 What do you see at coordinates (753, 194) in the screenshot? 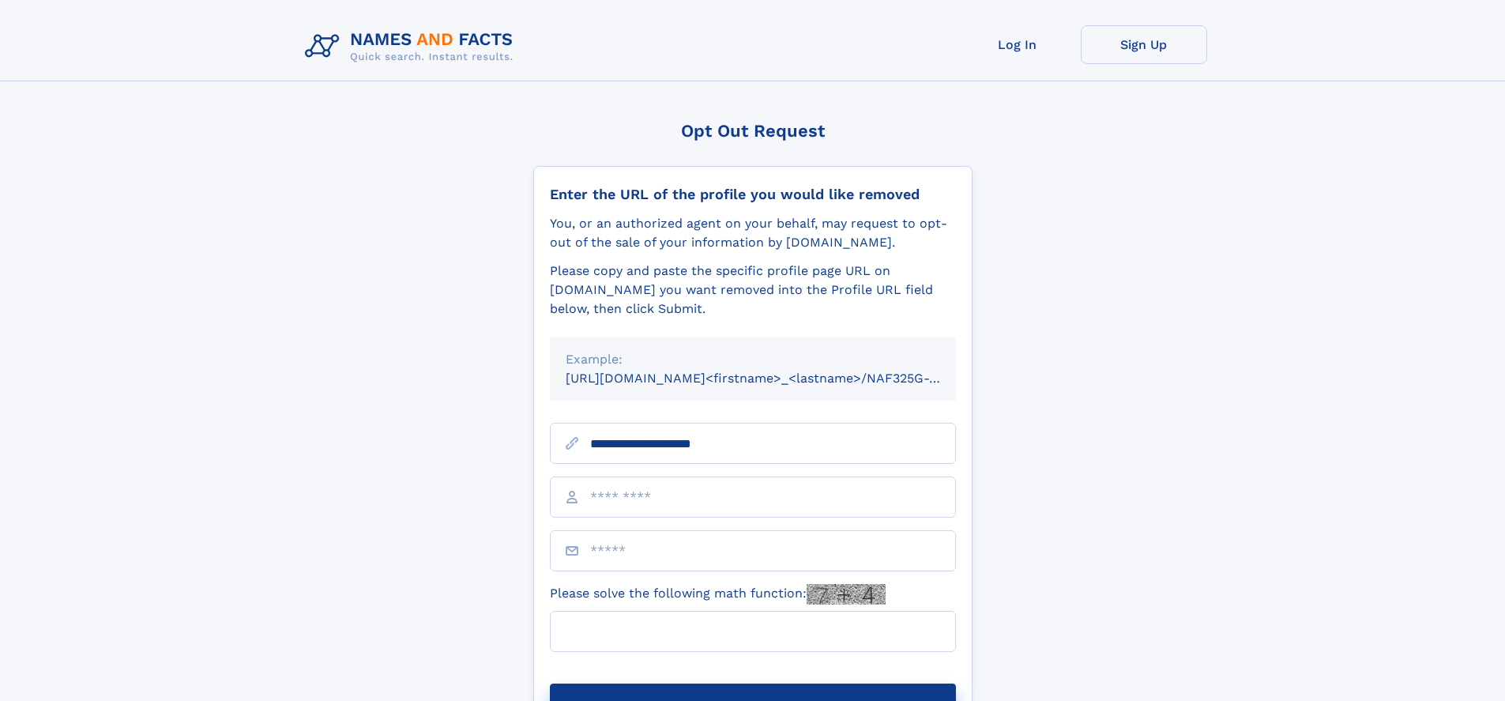
I see `div: Enter the URL of the profile you would like removed` at bounding box center [753, 194].